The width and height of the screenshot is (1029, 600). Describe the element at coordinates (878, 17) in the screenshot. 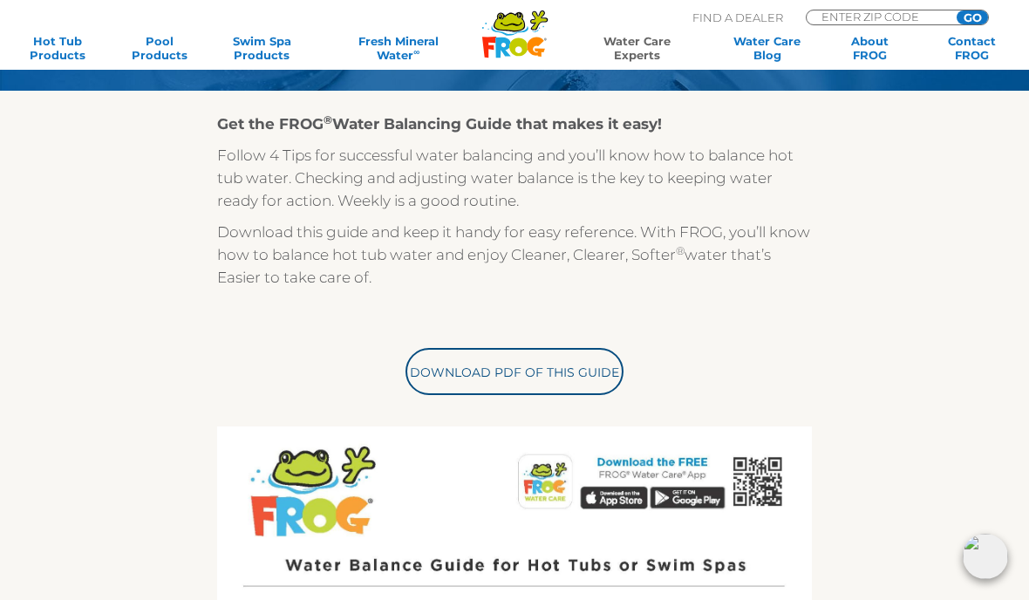

I see `input: Zip Code Form` at that location.